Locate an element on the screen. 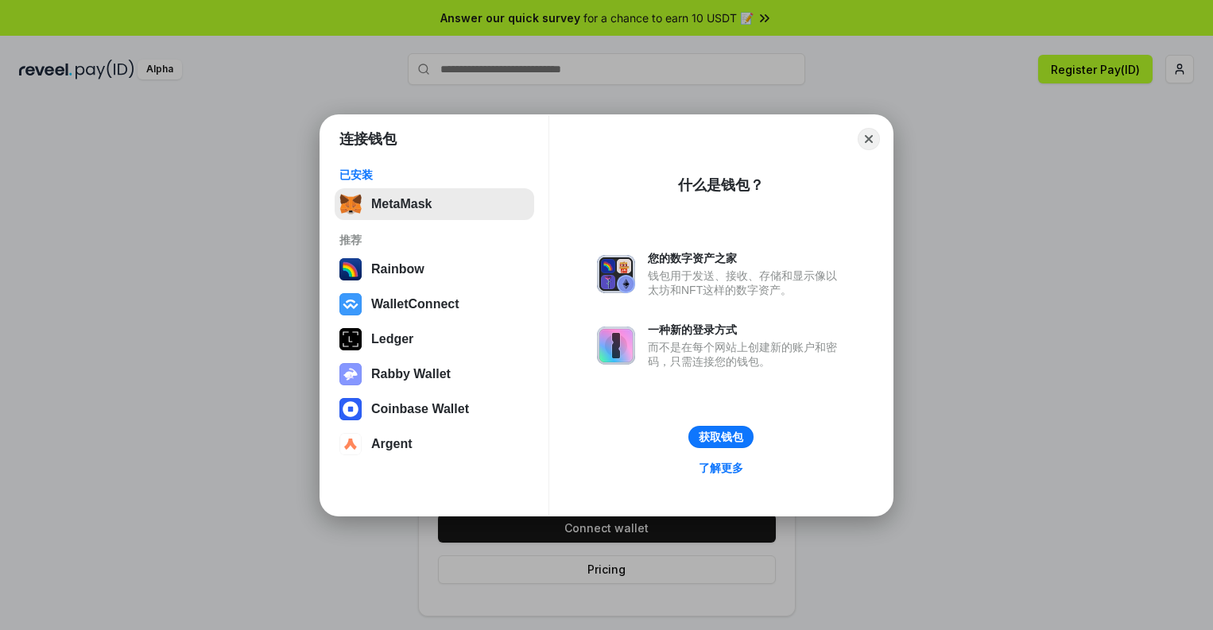 The width and height of the screenshot is (1213, 630). img: svg+xml,%3Csvg%20xmlns%3D%22http%3A%2F%2Fwww.w3.org%2F2000%2Fsvg%22%20width%3D%2228%22%20height%3... is located at coordinates (350, 339).